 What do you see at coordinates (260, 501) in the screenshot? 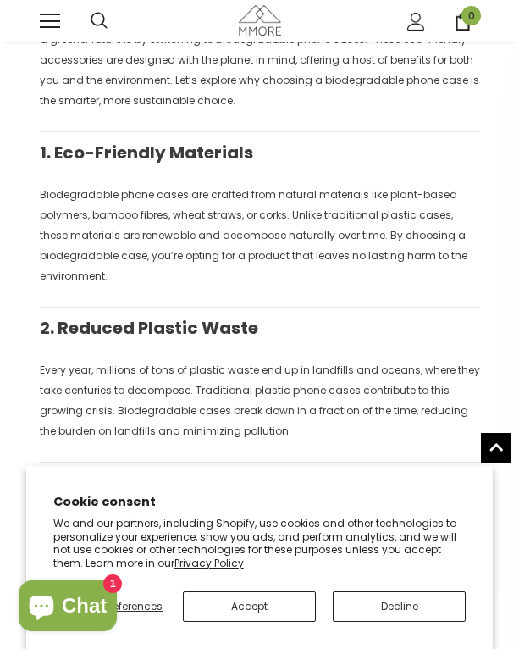
I see `h2: Cookie consent` at bounding box center [260, 501].